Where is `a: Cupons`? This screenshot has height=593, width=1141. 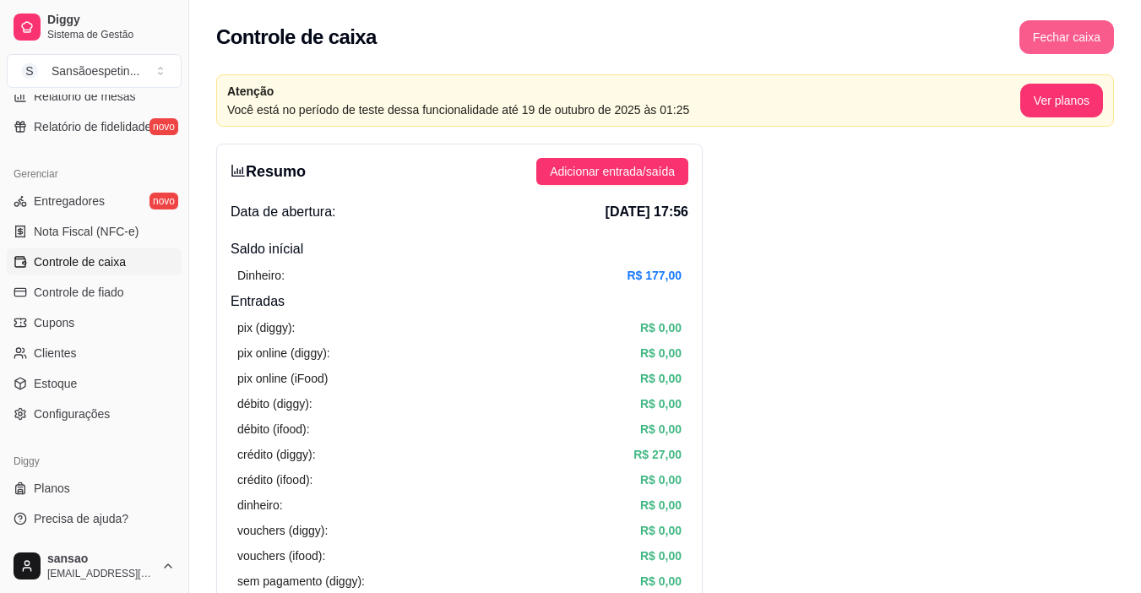
a: Cupons is located at coordinates (94, 323).